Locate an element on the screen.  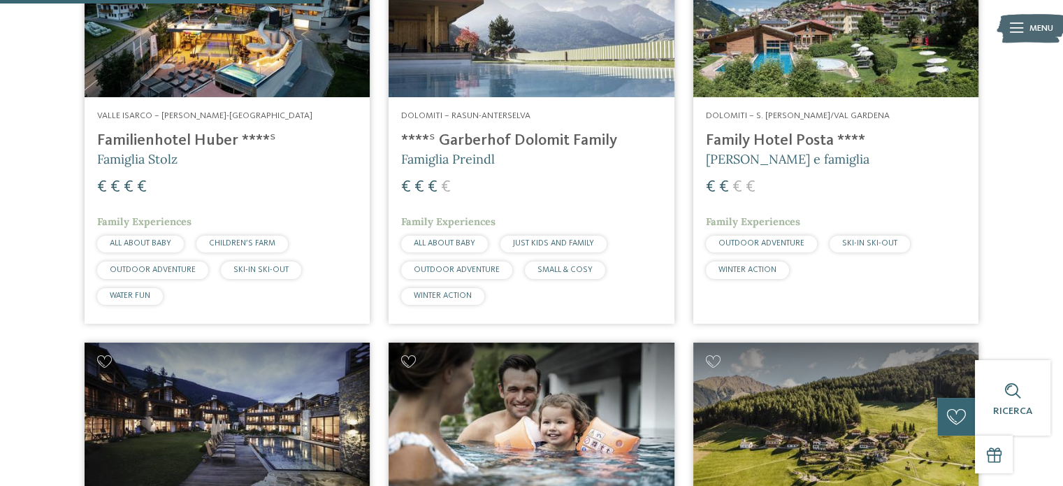
span: CHILDREN’S FARM is located at coordinates (242, 243).